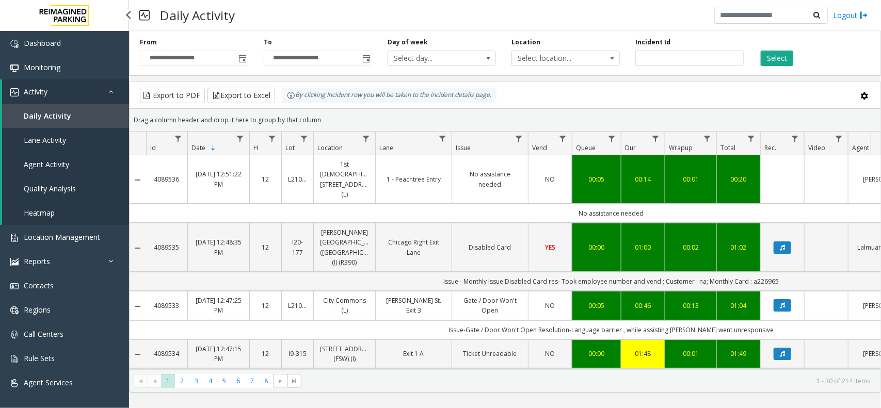  Describe the element at coordinates (291, 96) in the screenshot. I see `img: infoIcon.svg` at that location.